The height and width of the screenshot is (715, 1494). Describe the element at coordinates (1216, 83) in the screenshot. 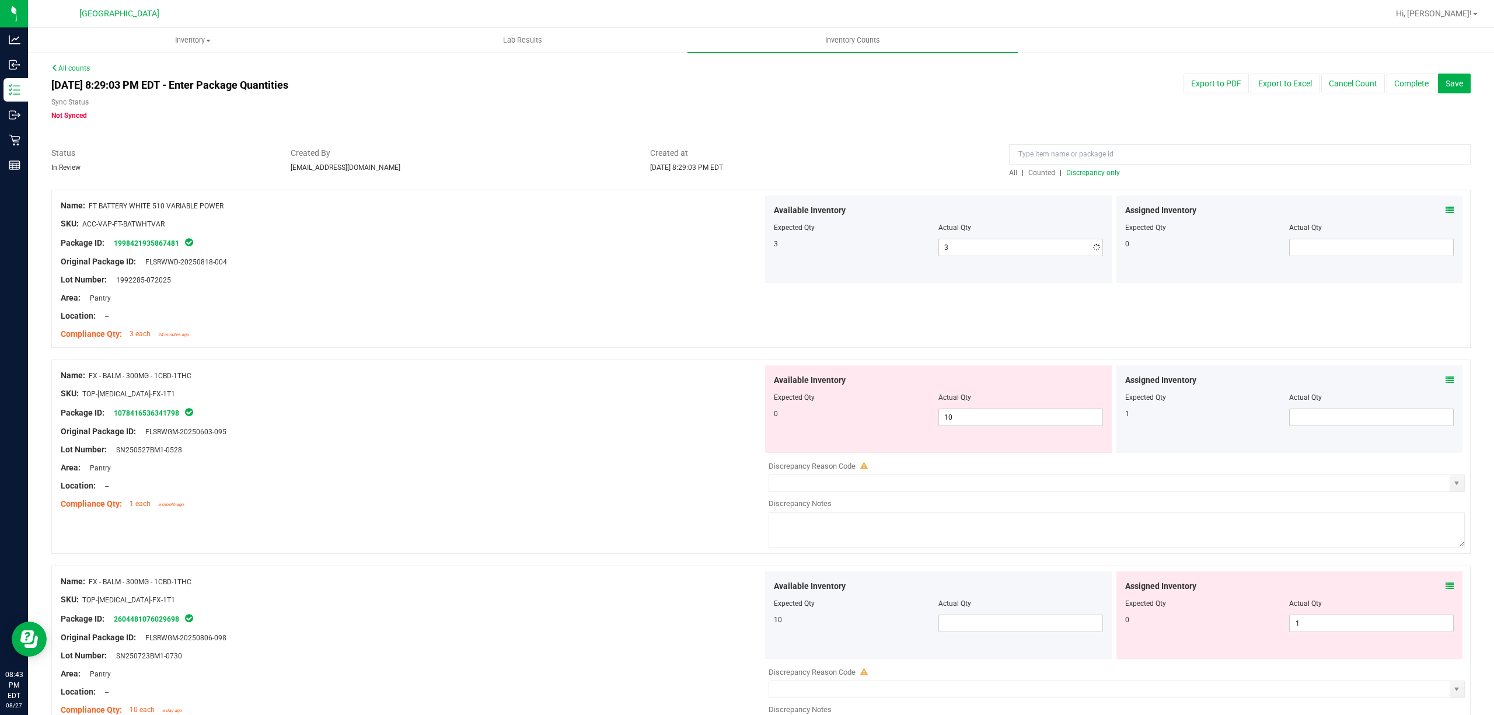

I see `button: Export to PDF` at that location.